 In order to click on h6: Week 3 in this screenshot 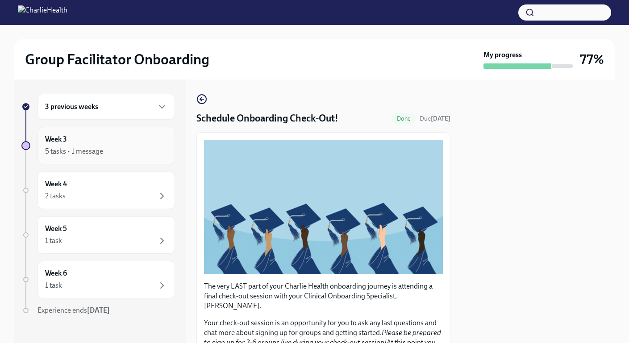, I will do `click(56, 139)`.